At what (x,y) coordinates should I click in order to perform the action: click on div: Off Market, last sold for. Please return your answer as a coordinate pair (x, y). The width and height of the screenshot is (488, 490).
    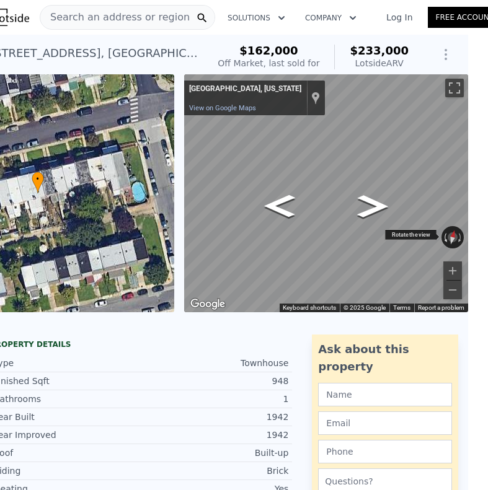
    Looking at the image, I should click on (268, 63).